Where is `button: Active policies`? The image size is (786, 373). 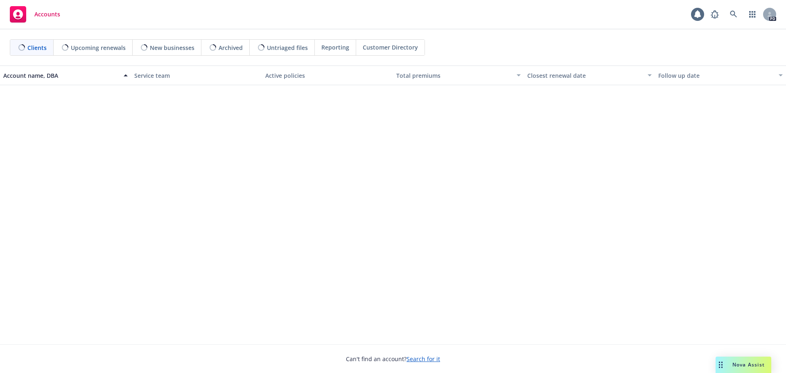
button: Active policies is located at coordinates (328, 75).